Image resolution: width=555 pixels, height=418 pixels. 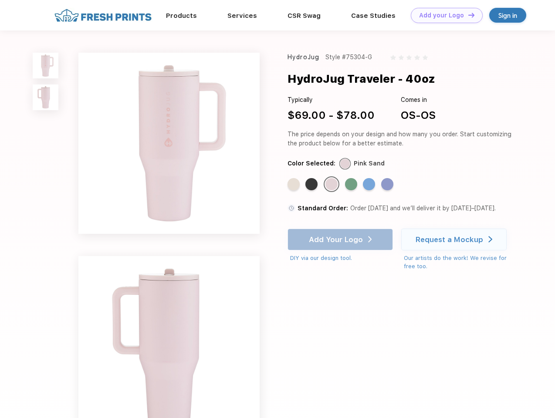 What do you see at coordinates (331, 116) in the screenshot?
I see `div: $69.00 - $78.00` at bounding box center [331, 116].